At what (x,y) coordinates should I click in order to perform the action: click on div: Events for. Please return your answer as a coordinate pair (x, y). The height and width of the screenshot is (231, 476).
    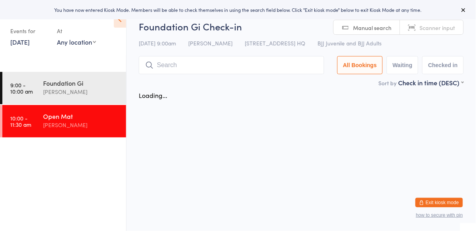
    Looking at the image, I should click on (30, 31).